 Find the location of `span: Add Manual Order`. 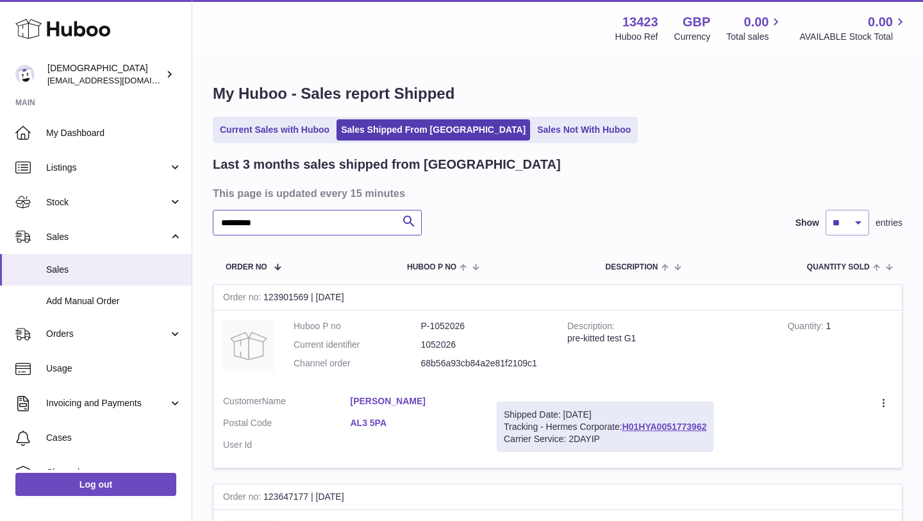

span: Add Manual Order is located at coordinates (114, 301).